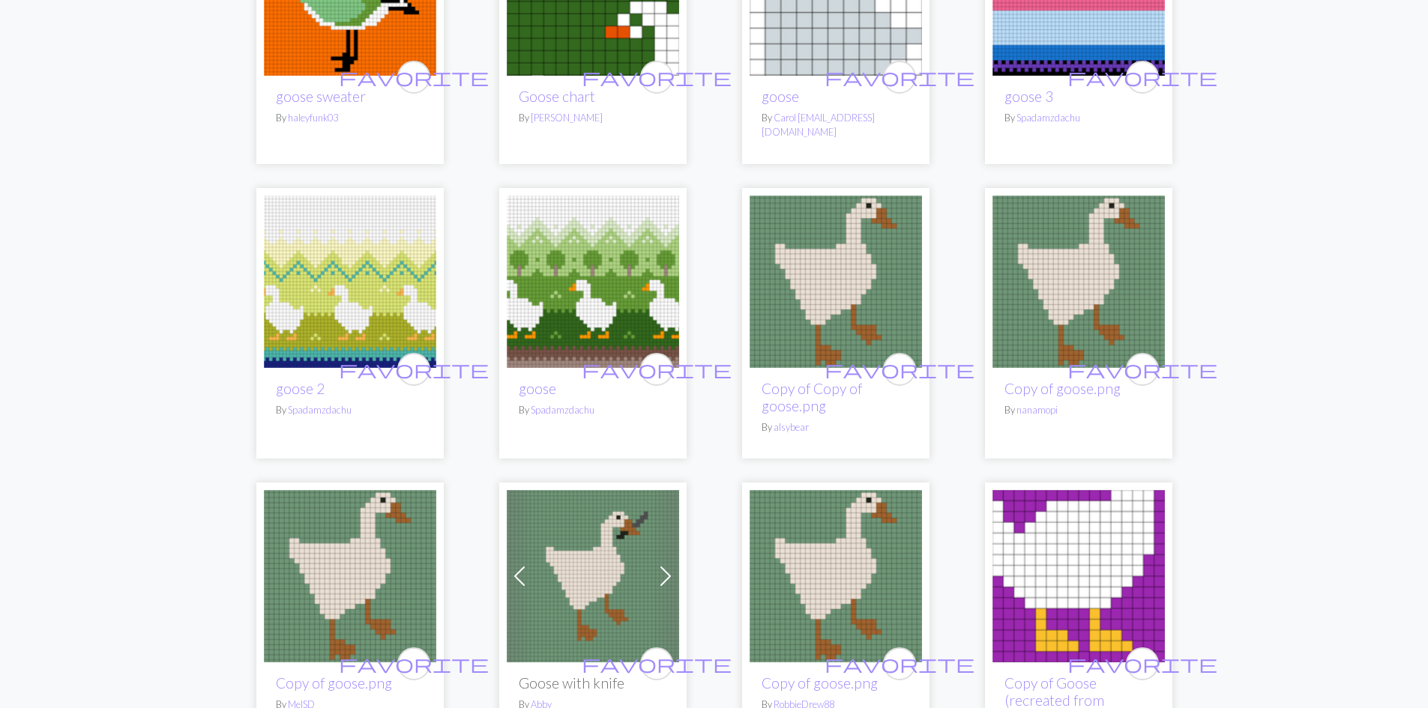  I want to click on a: goose sweater, so click(321, 96).